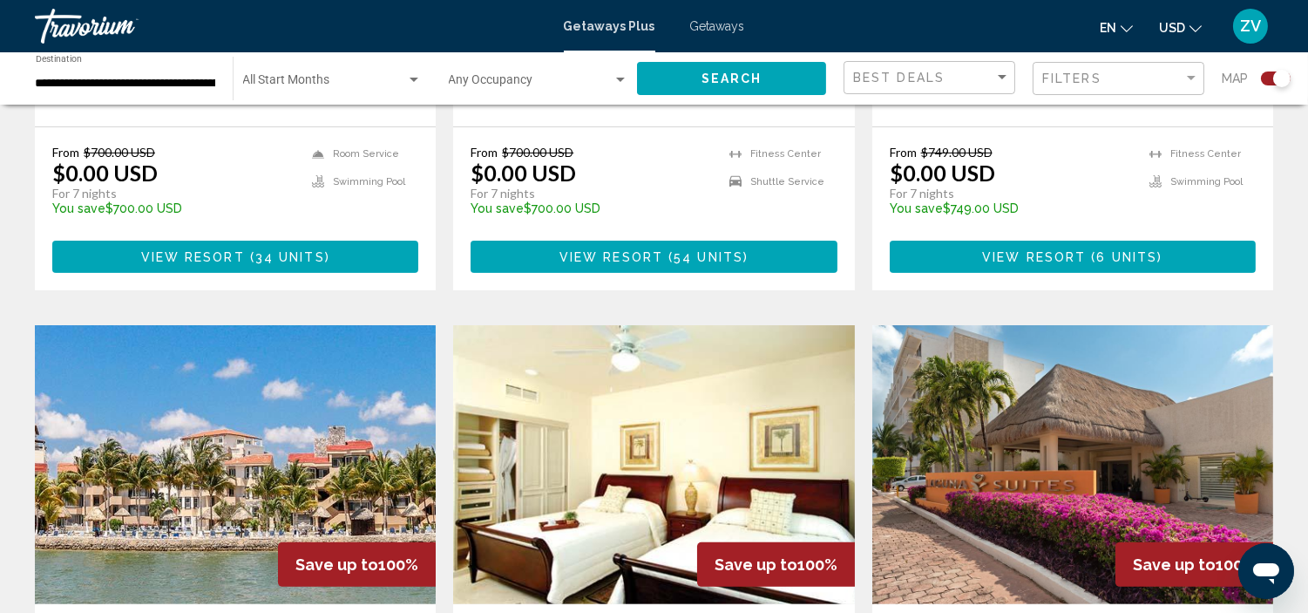 The image size is (1308, 613). I want to click on span: ZV, so click(1251, 26).